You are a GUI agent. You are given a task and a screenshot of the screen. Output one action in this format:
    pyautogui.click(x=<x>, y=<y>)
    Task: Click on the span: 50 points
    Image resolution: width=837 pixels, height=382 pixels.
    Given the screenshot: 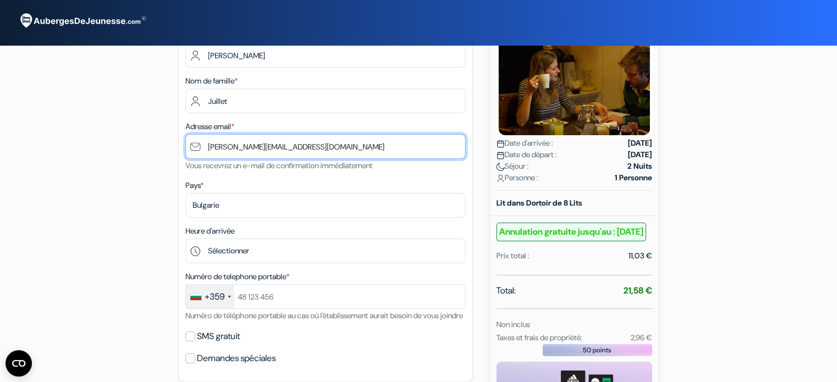 What is the action you would take?
    pyautogui.click(x=597, y=350)
    